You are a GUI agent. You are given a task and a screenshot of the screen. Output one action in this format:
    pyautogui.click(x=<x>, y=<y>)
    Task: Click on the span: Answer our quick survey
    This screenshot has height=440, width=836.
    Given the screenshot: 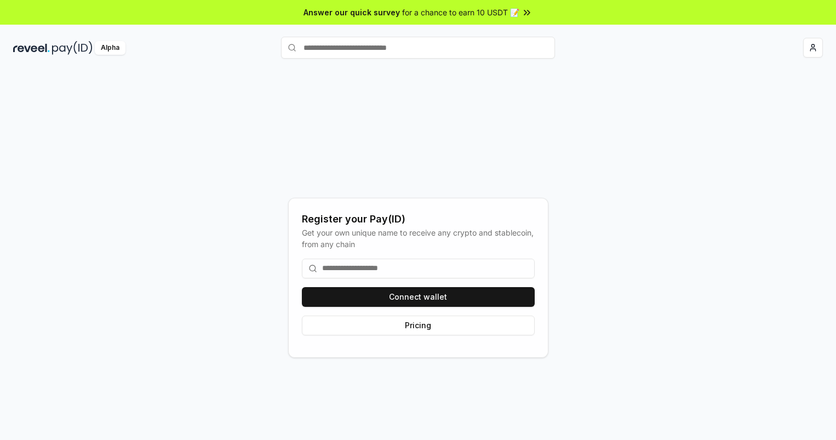 What is the action you would take?
    pyautogui.click(x=352, y=12)
    